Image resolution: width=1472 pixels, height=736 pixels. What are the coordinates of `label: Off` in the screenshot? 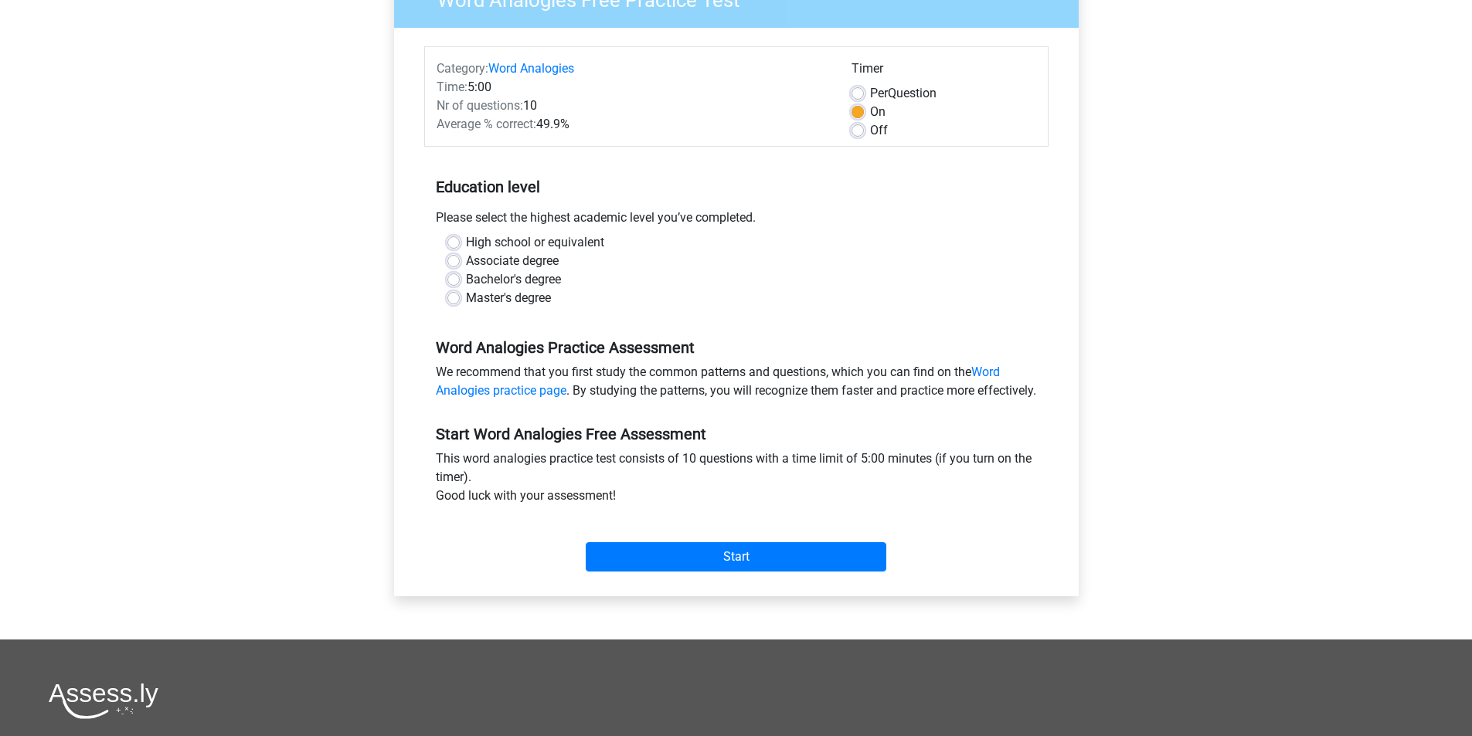 It's located at (879, 131).